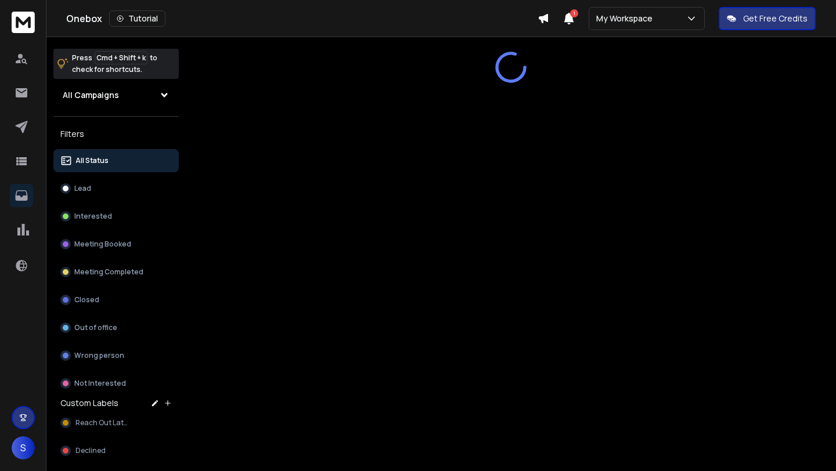 The height and width of the screenshot is (471, 836). What do you see at coordinates (775, 19) in the screenshot?
I see `p: Get Free Credits` at bounding box center [775, 19].